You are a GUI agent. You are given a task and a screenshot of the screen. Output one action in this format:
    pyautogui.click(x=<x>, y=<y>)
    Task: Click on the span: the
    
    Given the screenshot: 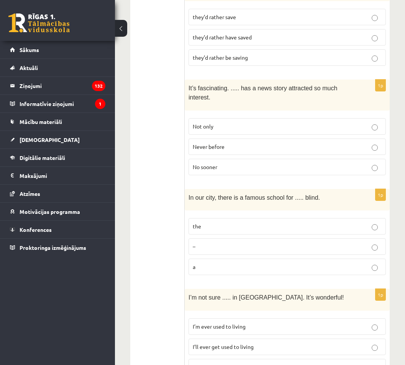 What is the action you would take?
    pyautogui.click(x=197, y=226)
    